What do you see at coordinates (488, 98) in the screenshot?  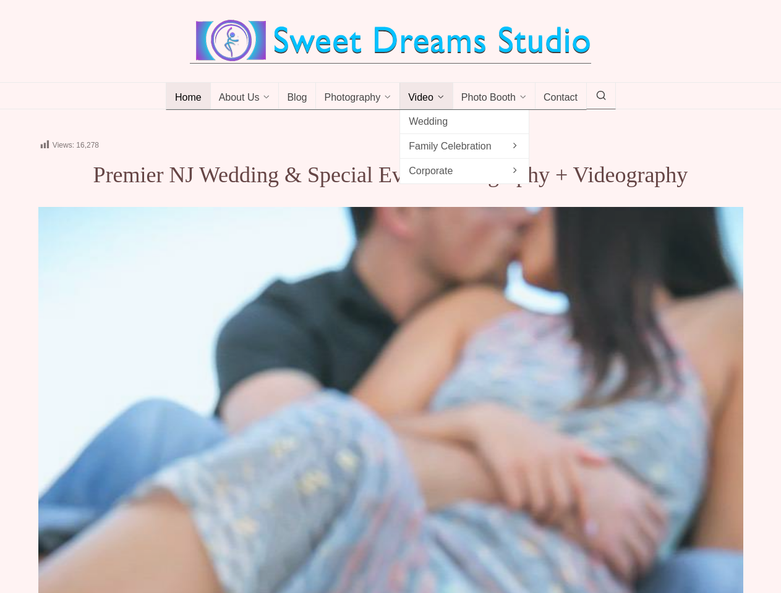 I see `span: Photo Booth` at bounding box center [488, 98].